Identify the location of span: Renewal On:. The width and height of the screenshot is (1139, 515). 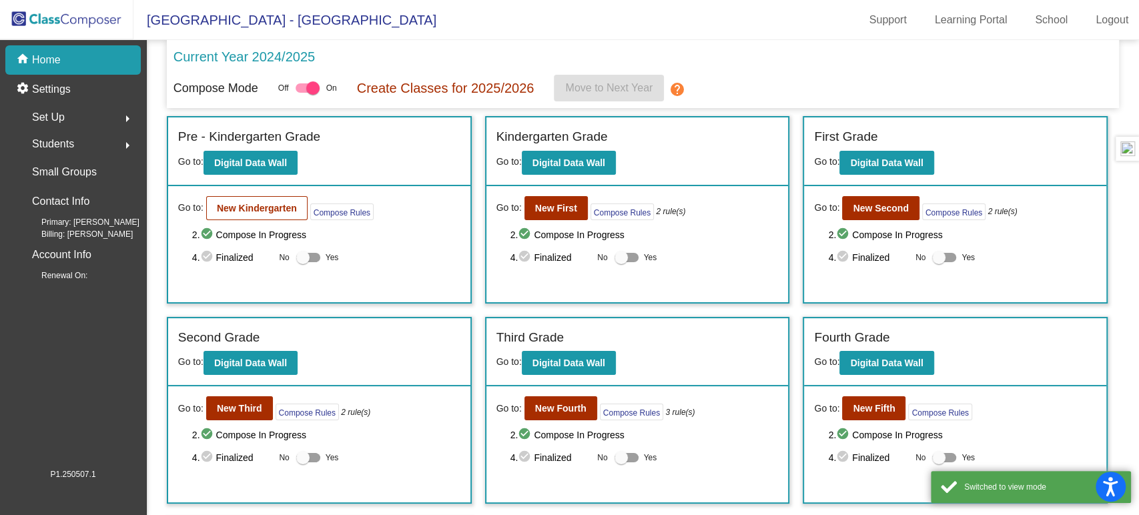
(53, 275).